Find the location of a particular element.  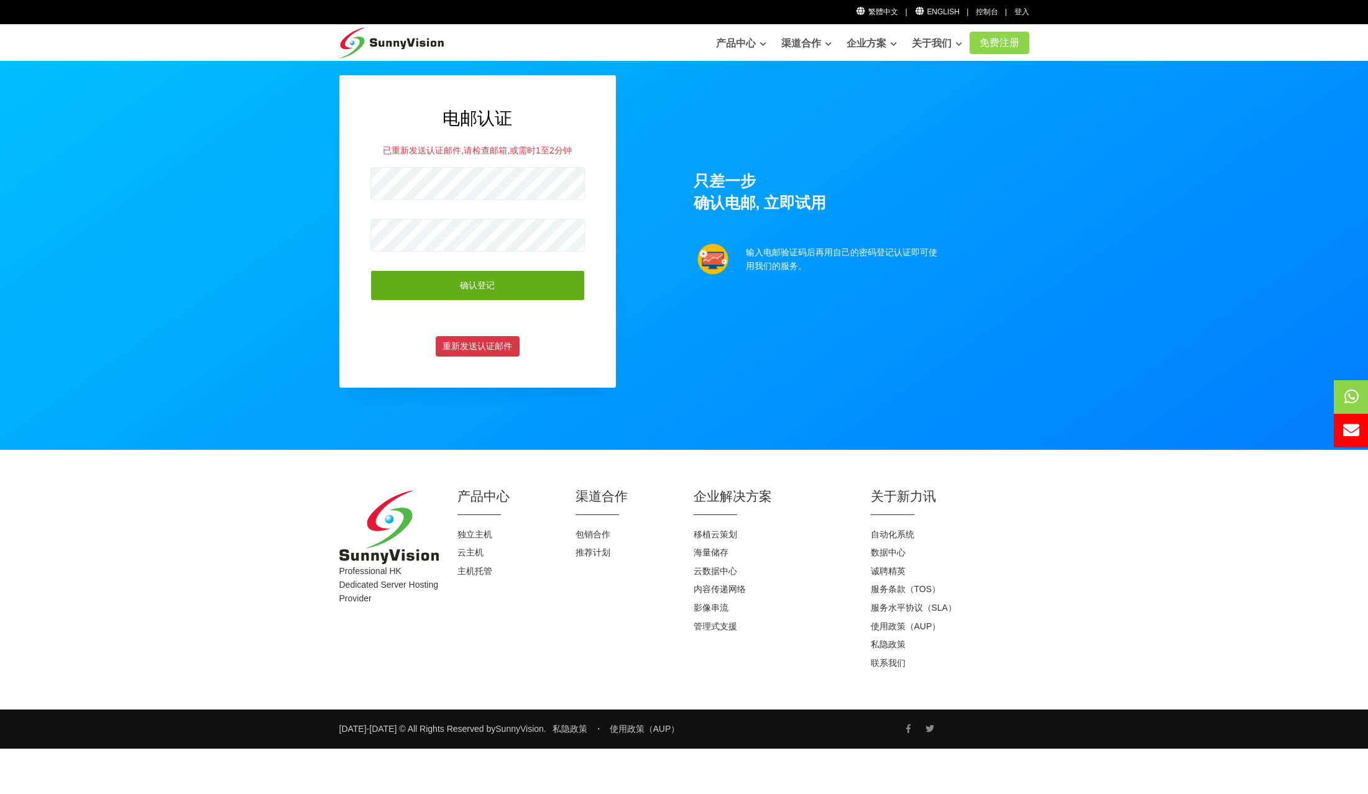

a: 服务条款（TOS） is located at coordinates (905, 589).